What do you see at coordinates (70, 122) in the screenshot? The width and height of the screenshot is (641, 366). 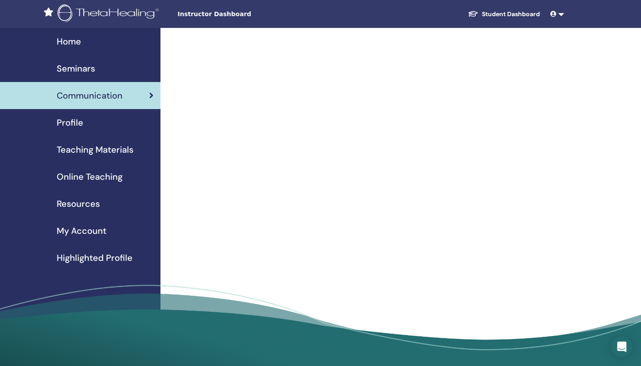 I see `span: Profile` at bounding box center [70, 122].